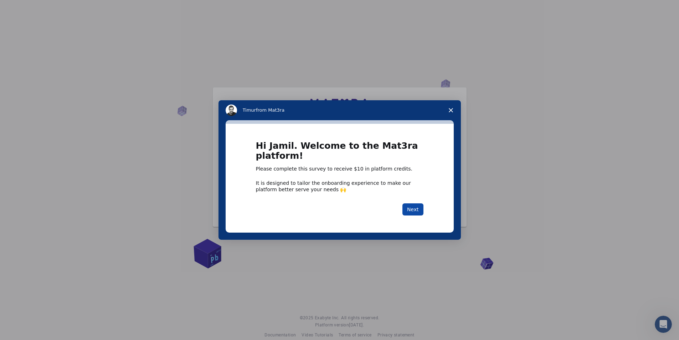 The image size is (679, 340). Describe the element at coordinates (451, 110) in the screenshot. I see `span: Close survey` at that location.